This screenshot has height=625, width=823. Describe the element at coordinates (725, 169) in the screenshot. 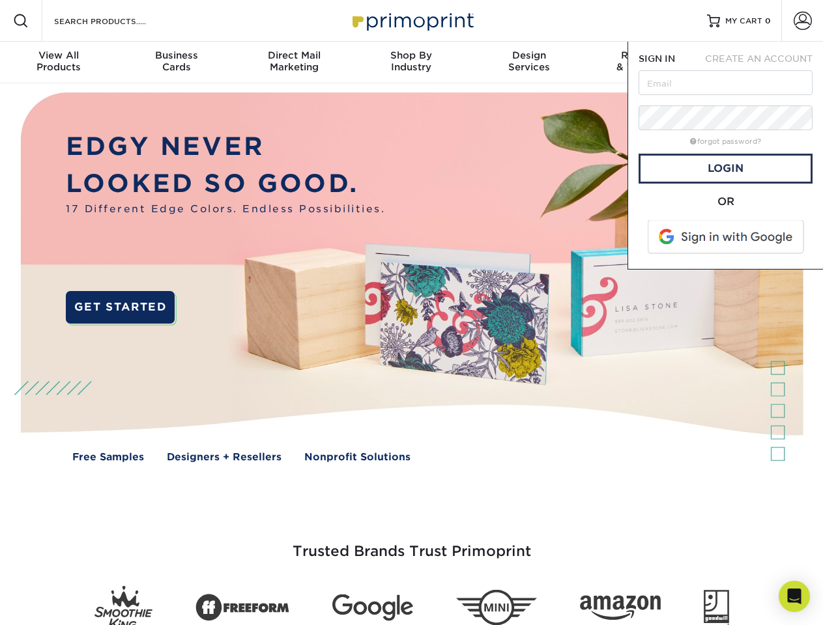

I see `a: Login` at that location.